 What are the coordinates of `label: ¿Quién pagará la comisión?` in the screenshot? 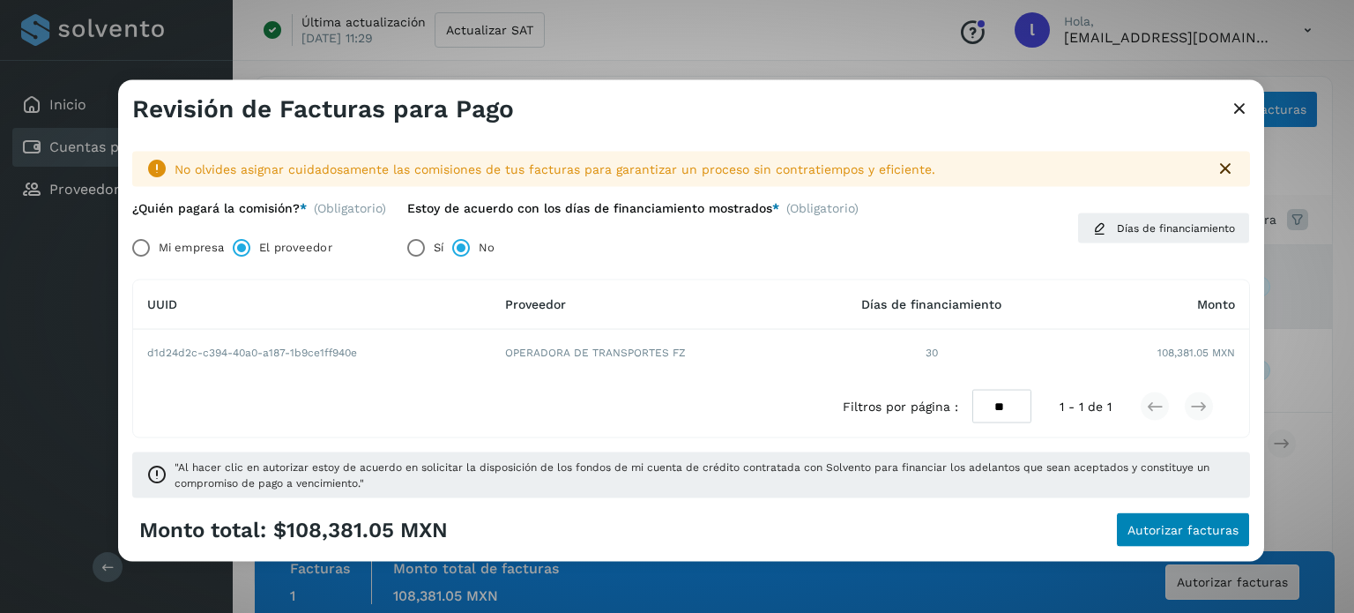 It's located at (220, 208).